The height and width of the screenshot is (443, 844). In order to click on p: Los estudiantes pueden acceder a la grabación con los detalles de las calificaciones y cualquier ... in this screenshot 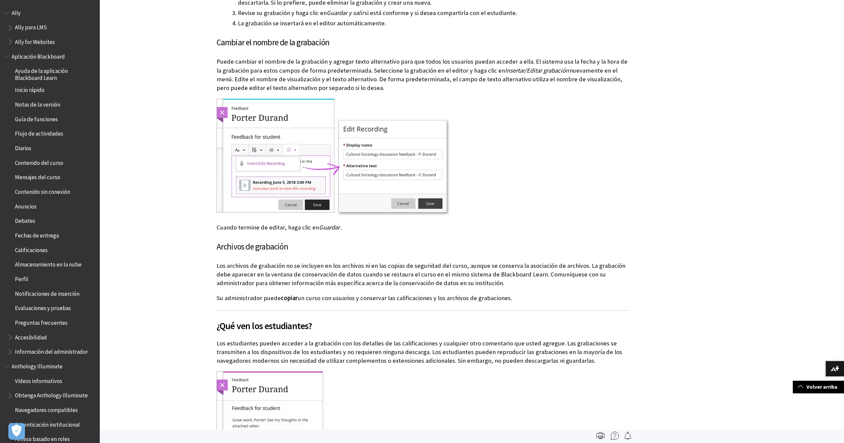, I will do `click(423, 352)`.